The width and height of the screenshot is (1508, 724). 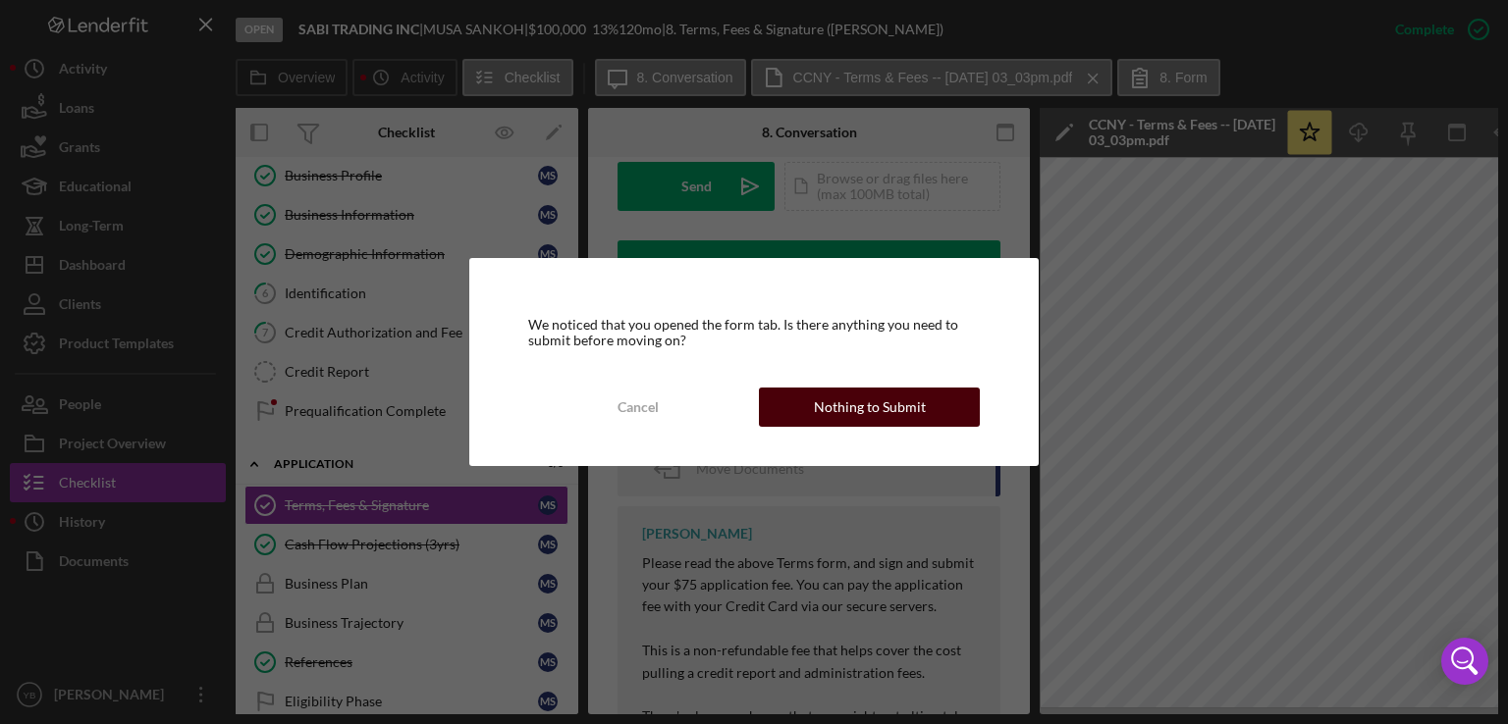 What do you see at coordinates (870, 407) in the screenshot?
I see `div: Nothing to Submit` at bounding box center [870, 407].